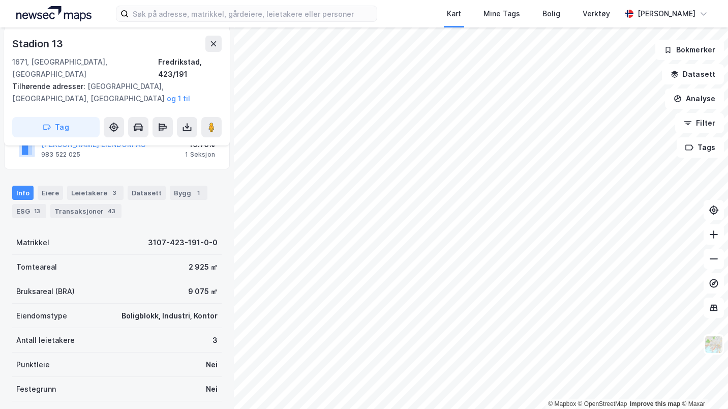  Describe the element at coordinates (54, 14) in the screenshot. I see `img: logo.a4113a55bc3d86da70a041830d287a7e.svg` at that location.